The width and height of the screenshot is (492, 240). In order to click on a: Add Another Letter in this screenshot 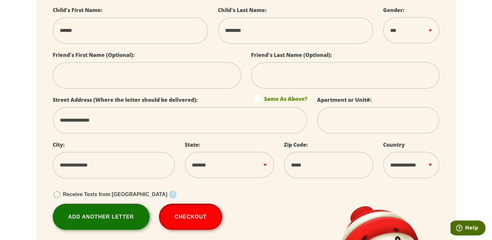, I will do `click(101, 217)`.